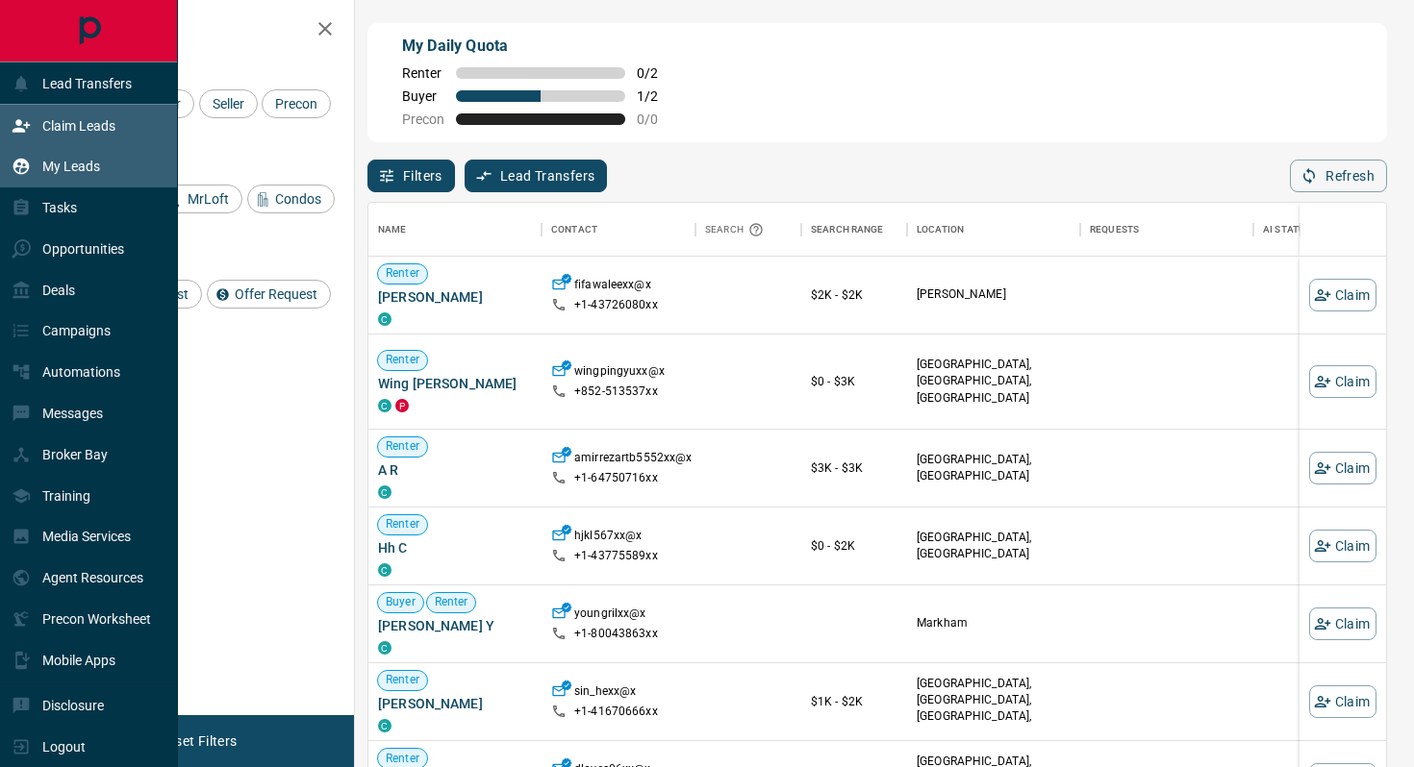 This screenshot has height=767, width=1414. What do you see at coordinates (402, 406) in the screenshot?
I see `div: property.ca` at bounding box center [402, 406].